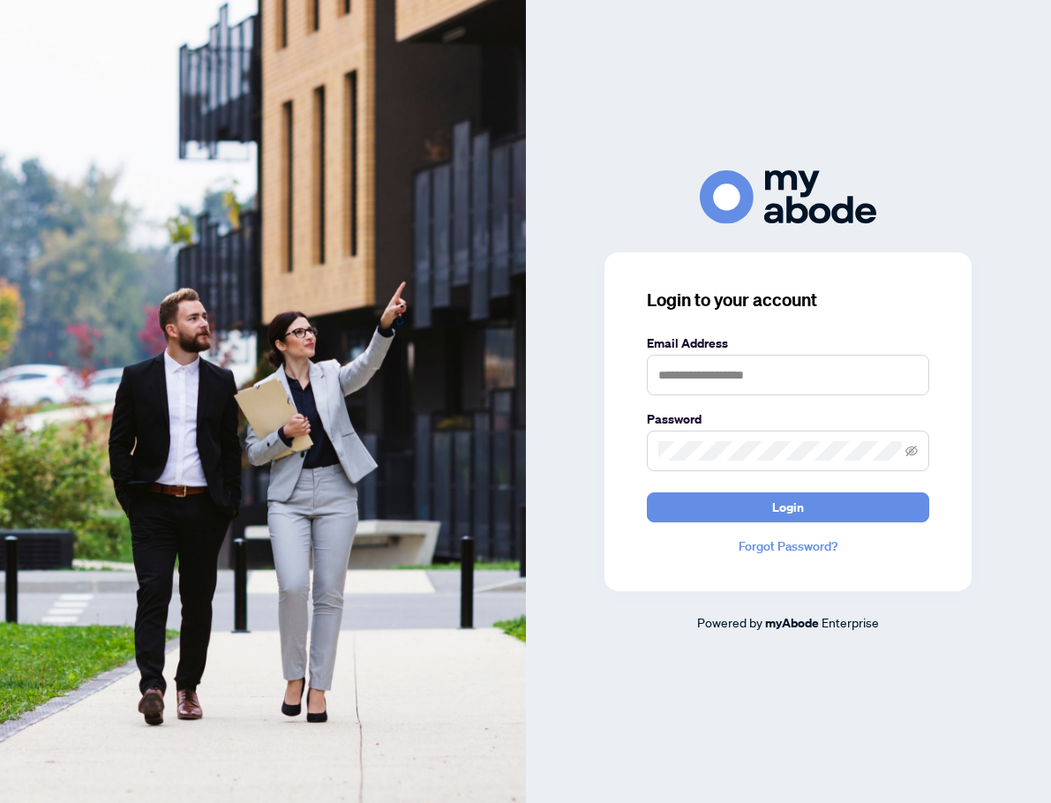 The width and height of the screenshot is (1051, 803). I want to click on label: Email Address, so click(788, 343).